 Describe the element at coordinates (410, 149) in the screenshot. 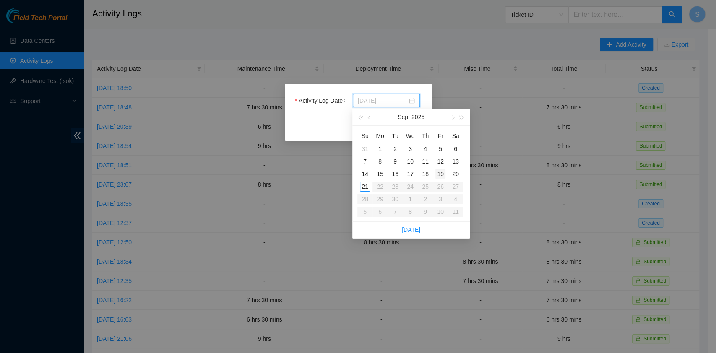

I see `td: 2025-09-03` at that location.